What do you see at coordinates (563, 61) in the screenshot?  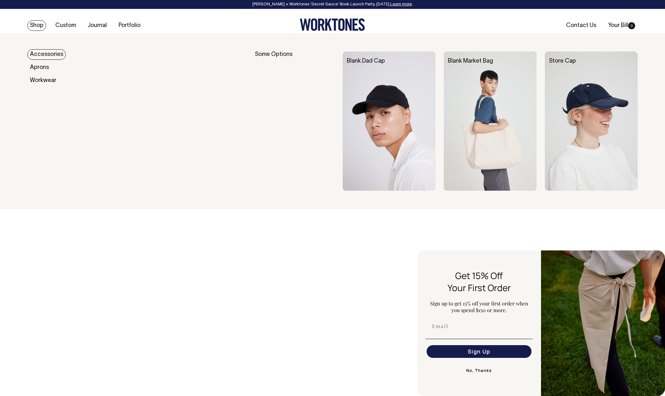 I see `a: Store Cap` at bounding box center [563, 61].